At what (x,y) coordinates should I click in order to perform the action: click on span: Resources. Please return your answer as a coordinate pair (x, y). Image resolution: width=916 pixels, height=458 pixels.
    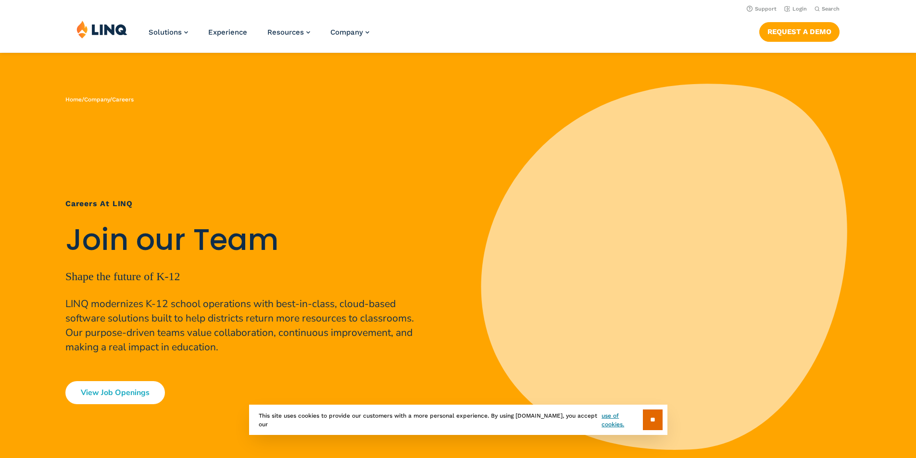
    Looking at the image, I should click on (286, 32).